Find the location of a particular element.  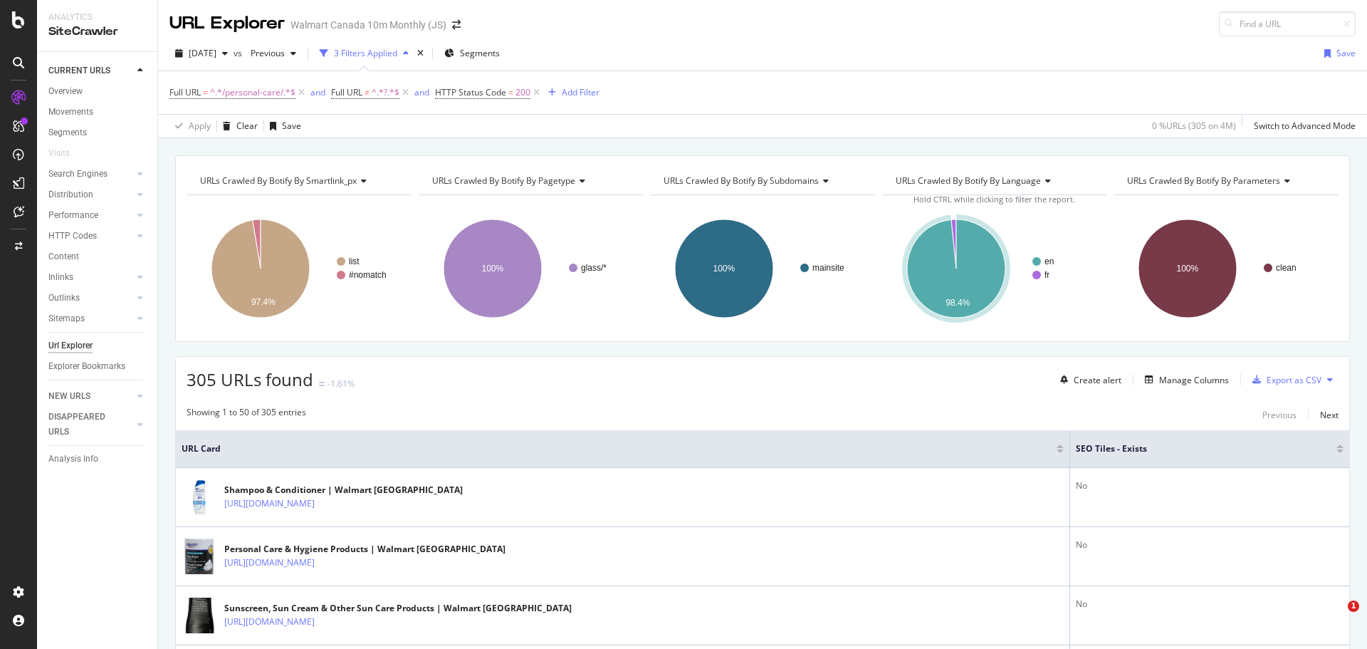

input: Find a URL is located at coordinates (1287, 23).